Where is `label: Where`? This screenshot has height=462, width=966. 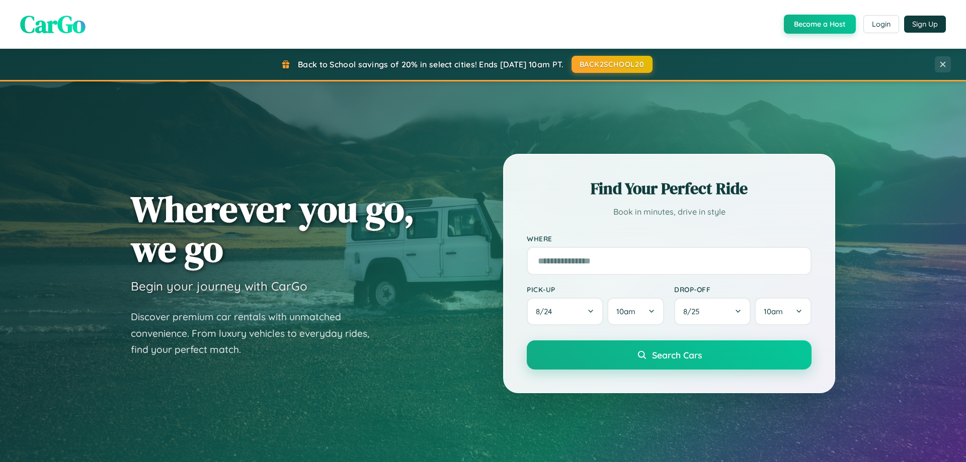 label: Where is located at coordinates (669, 238).